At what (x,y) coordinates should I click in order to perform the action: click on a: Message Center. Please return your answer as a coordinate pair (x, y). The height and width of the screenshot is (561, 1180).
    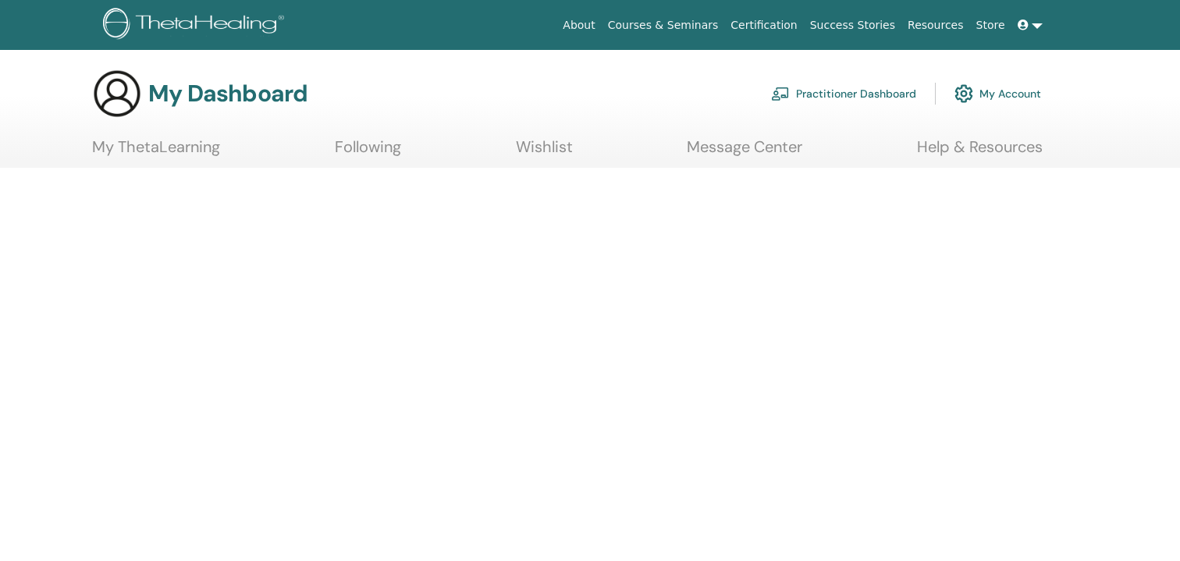
    Looking at the image, I should click on (745, 152).